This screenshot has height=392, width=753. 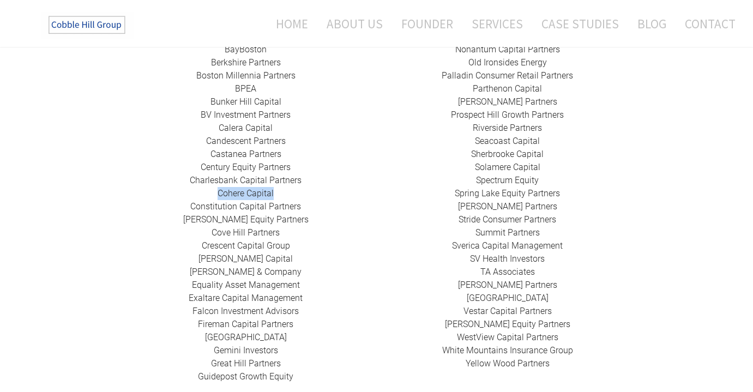 What do you see at coordinates (508, 311) in the screenshot?
I see `a: ​Vestar Capital Partners` at bounding box center [508, 311].